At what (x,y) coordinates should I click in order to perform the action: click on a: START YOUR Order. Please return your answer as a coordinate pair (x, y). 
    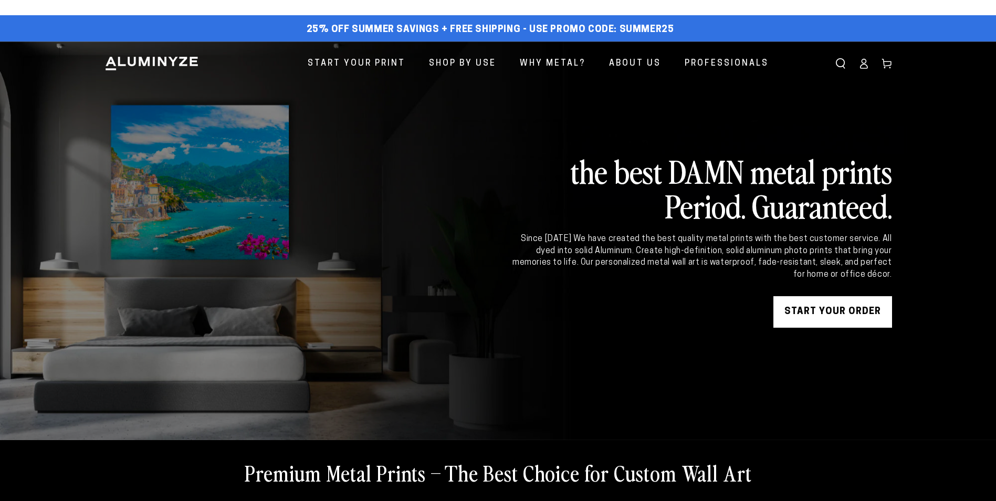
    Looking at the image, I should click on (833, 312).